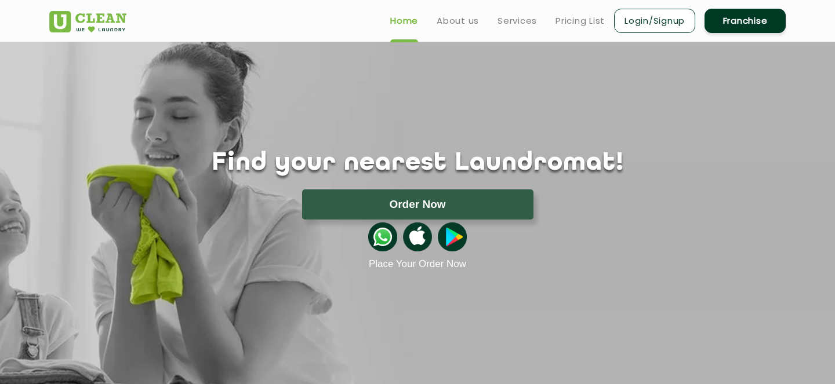 This screenshot has width=835, height=384. I want to click on a: Services, so click(517, 21).